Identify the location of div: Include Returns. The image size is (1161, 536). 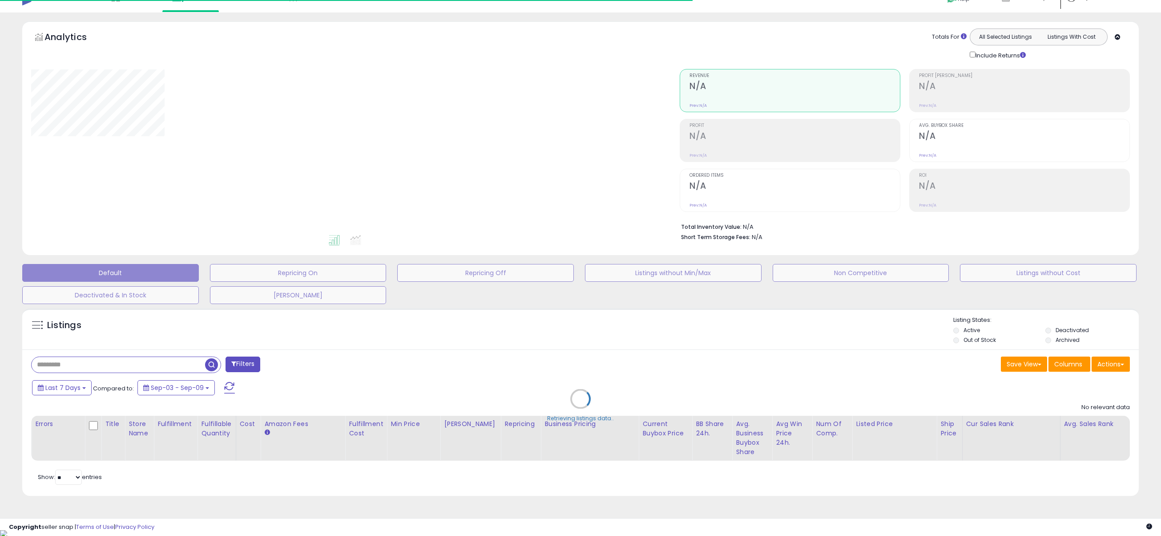
(1000, 55).